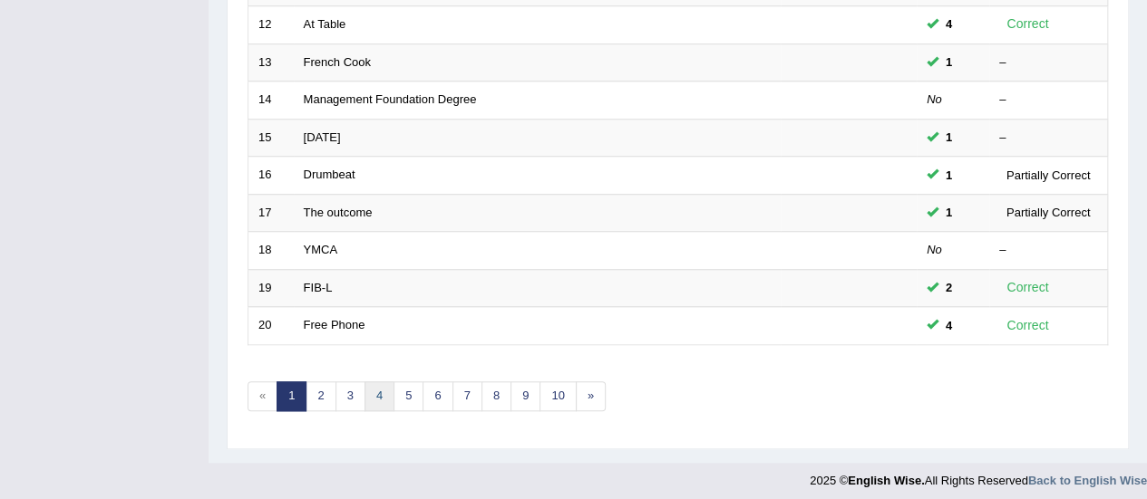 Image resolution: width=1147 pixels, height=499 pixels. I want to click on a: Management Foundation Degree, so click(390, 99).